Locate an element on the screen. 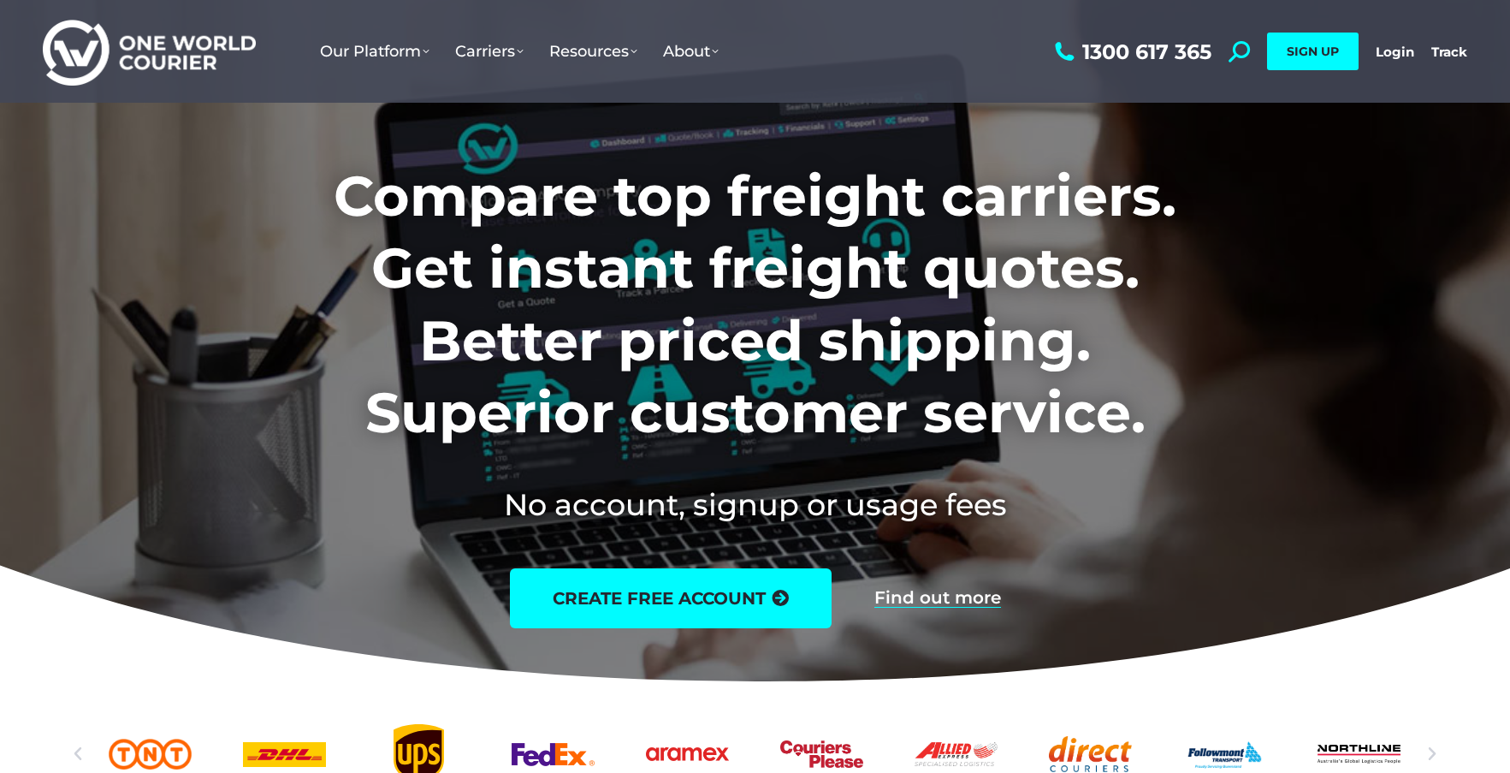 The width and height of the screenshot is (1510, 773). a: Resources is located at coordinates (593, 51).